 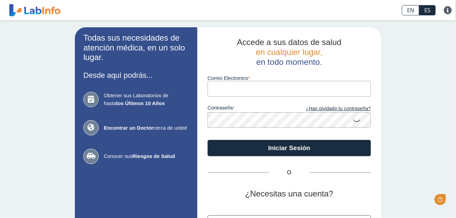 What do you see at coordinates (289, 62) in the screenshot?
I see `span: en todo momento.` at bounding box center [289, 62].